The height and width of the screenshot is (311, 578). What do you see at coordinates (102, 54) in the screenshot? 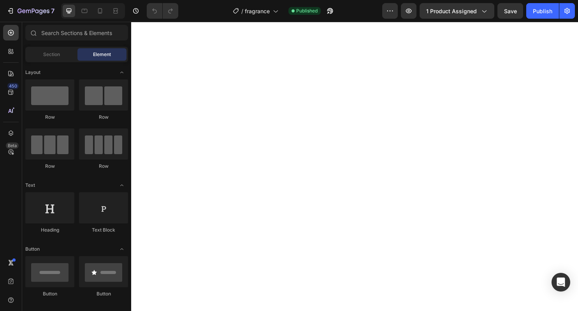
I see `span: Element` at bounding box center [102, 54].